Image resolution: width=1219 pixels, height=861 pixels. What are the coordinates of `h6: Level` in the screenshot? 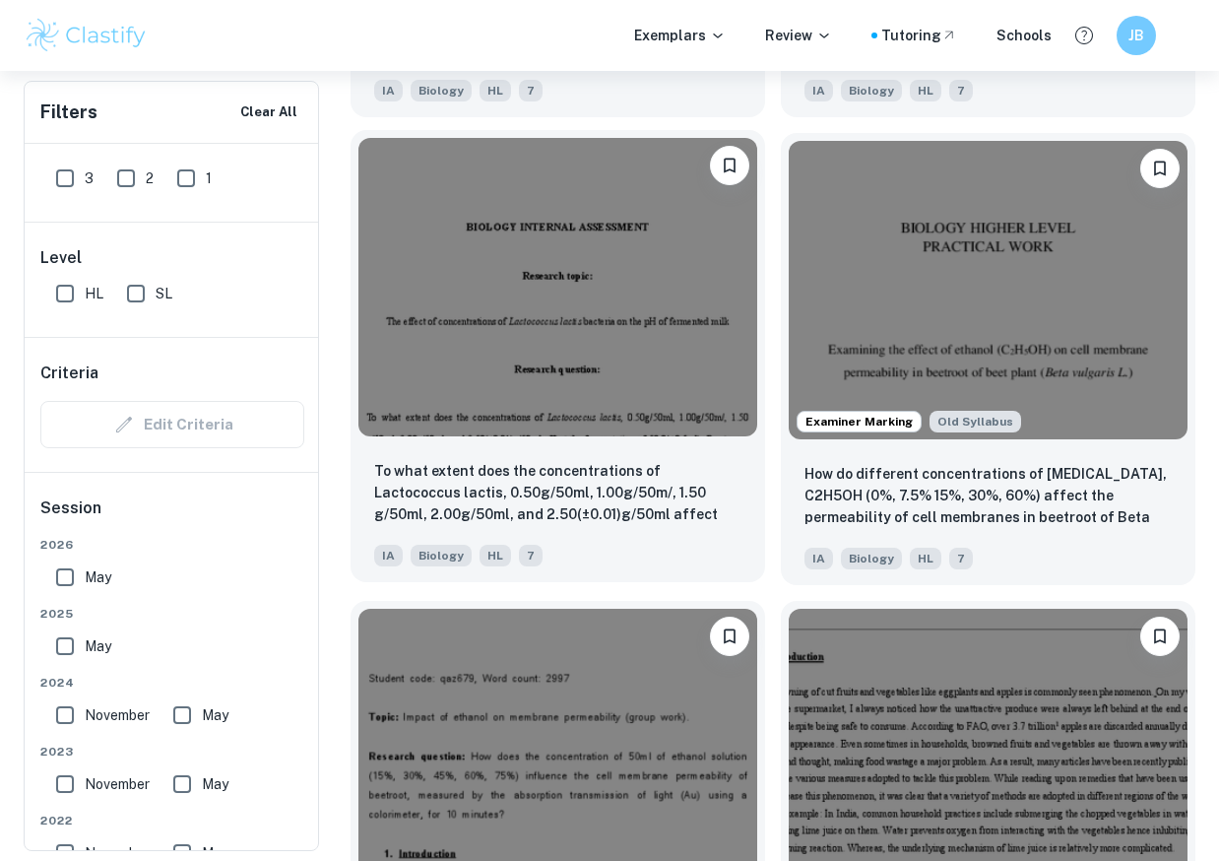 It's located at (172, 258).